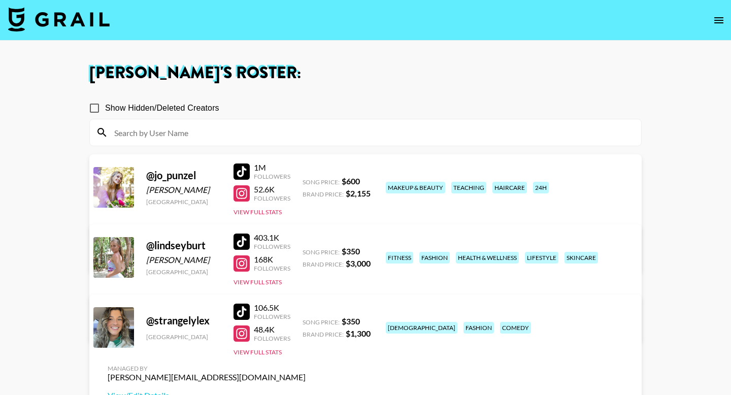 The width and height of the screenshot is (731, 395). Describe the element at coordinates (358, 333) in the screenshot. I see `strong: $ 1,300` at that location.